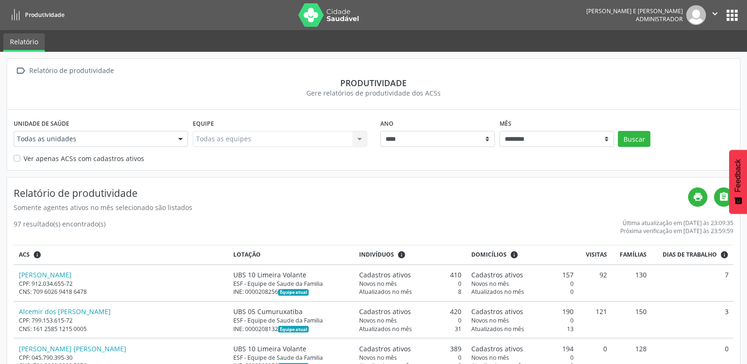  I want to click on div: 8, so click(410, 292).